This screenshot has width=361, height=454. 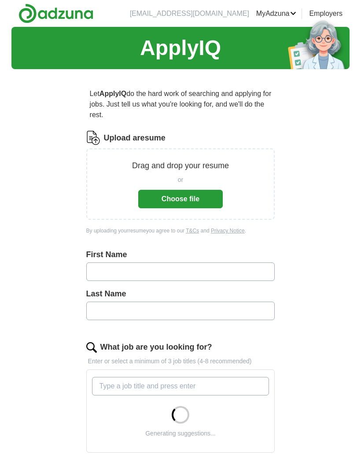 What do you see at coordinates (180, 254) in the screenshot?
I see `label: First Name` at bounding box center [180, 254].